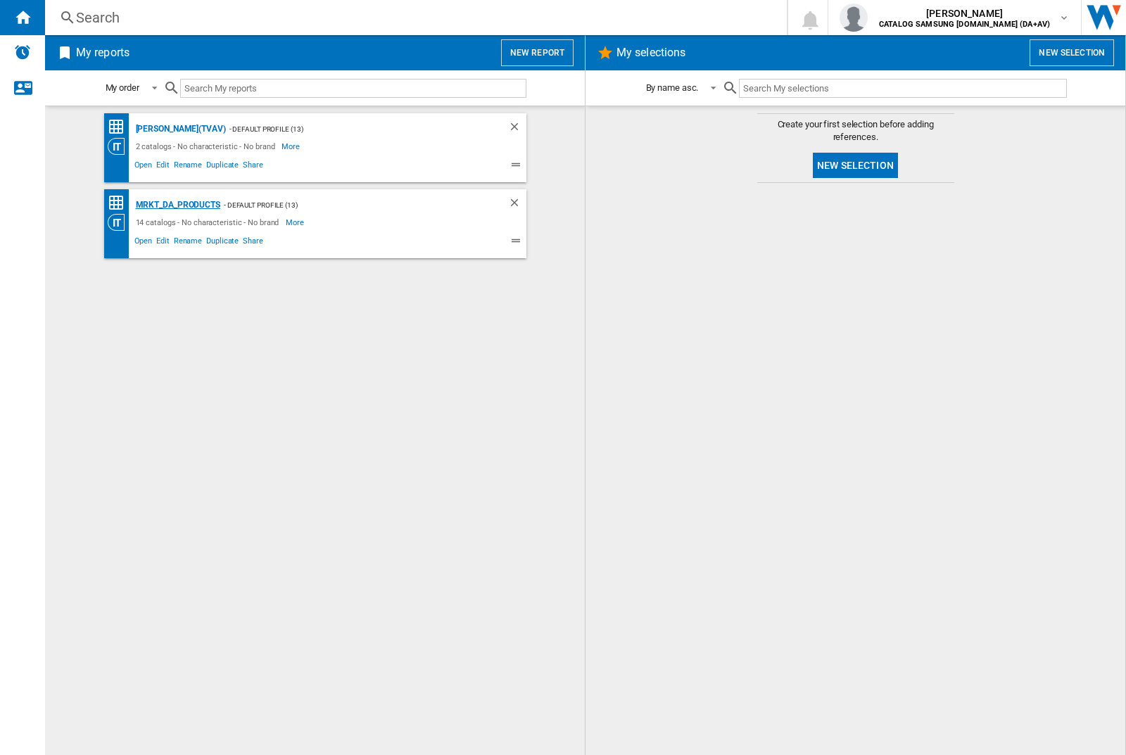  What do you see at coordinates (207, 146) in the screenshot?
I see `div: 2 catalogs - No characteristic - No brand` at bounding box center [207, 146].